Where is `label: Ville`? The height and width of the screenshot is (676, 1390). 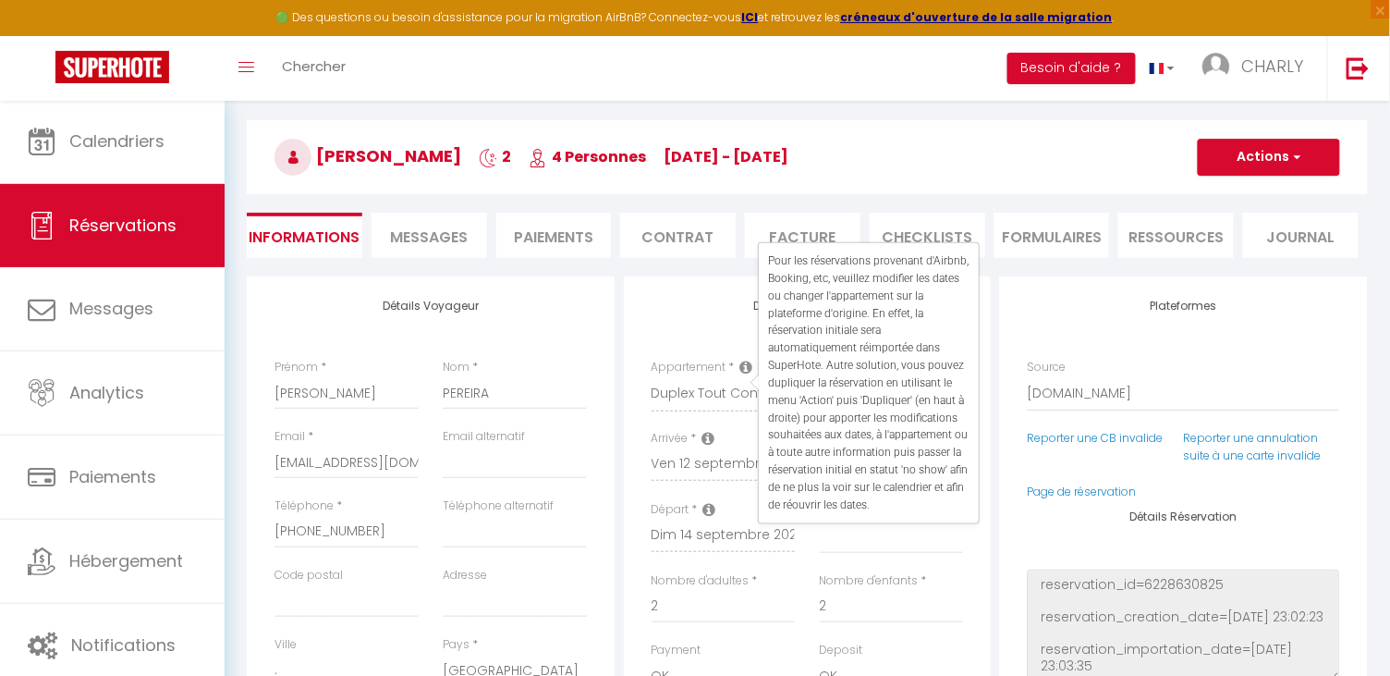 label: Ville is located at coordinates (286, 644).